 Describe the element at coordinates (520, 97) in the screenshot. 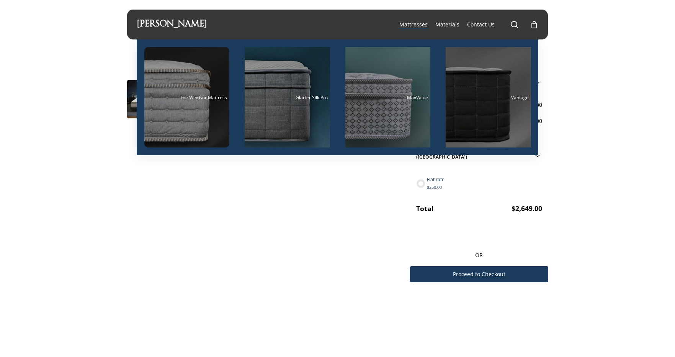

I see `span: Vantage` at that location.